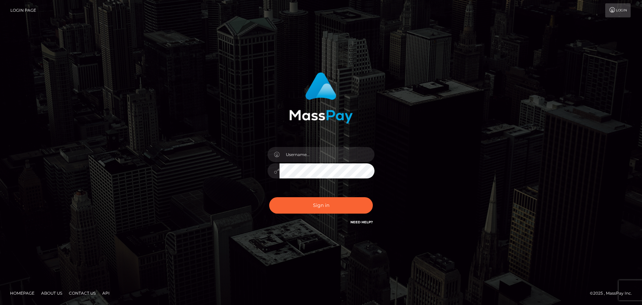 The height and width of the screenshot is (305, 642). What do you see at coordinates (52, 293) in the screenshot?
I see `a: About Us` at bounding box center [52, 293].